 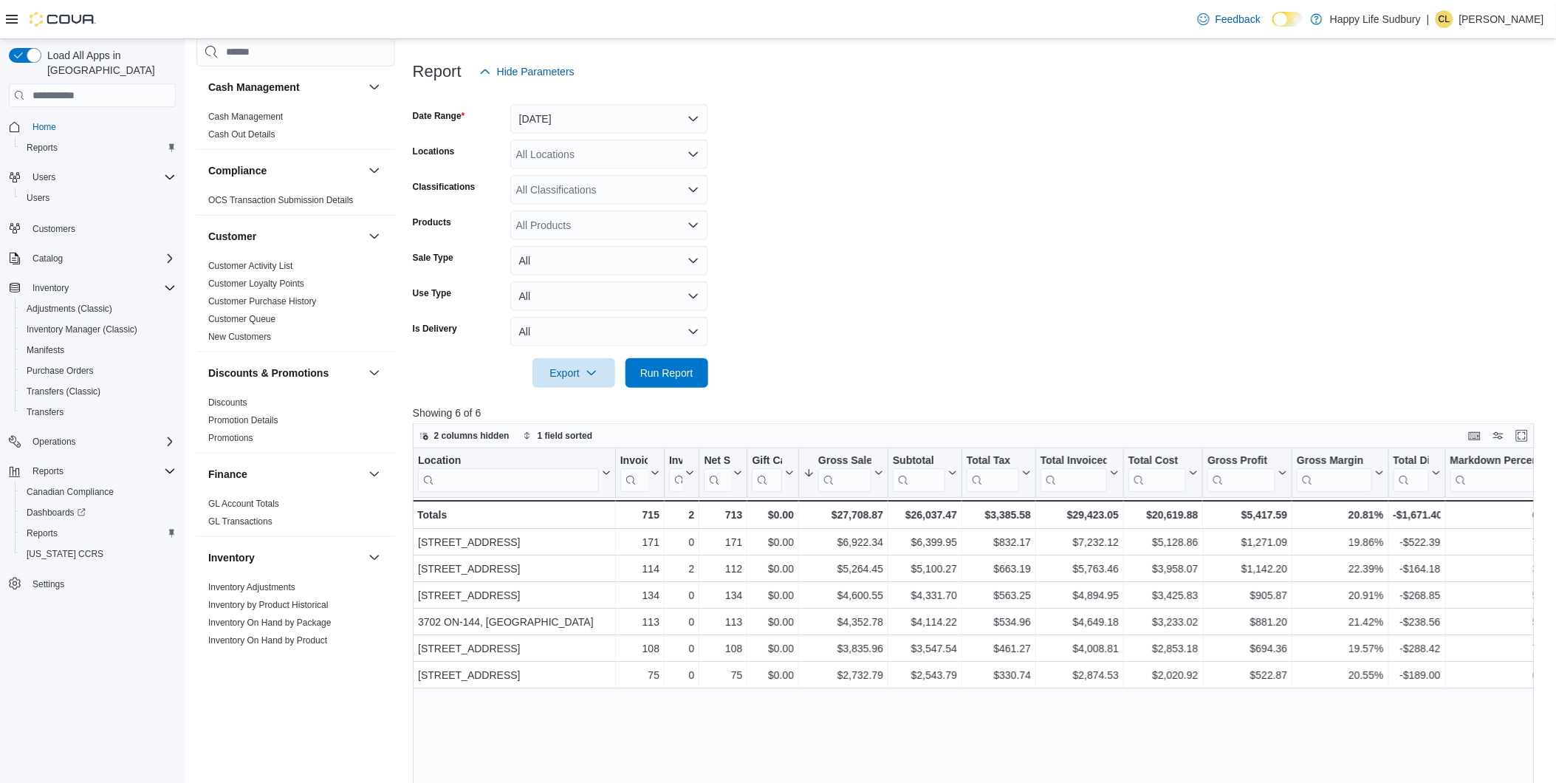 I want to click on span: Discounts, so click(x=227, y=402).